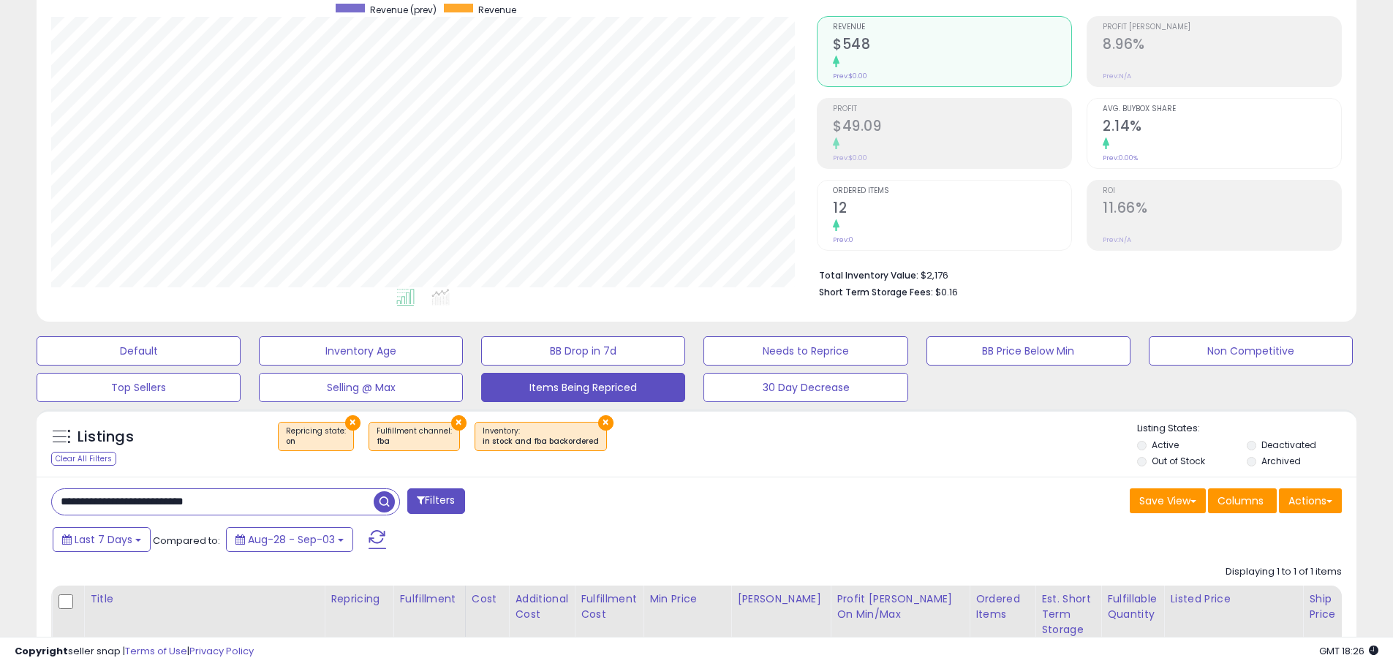  What do you see at coordinates (1240, 501) in the screenshot?
I see `span: Columns` at bounding box center [1240, 501].